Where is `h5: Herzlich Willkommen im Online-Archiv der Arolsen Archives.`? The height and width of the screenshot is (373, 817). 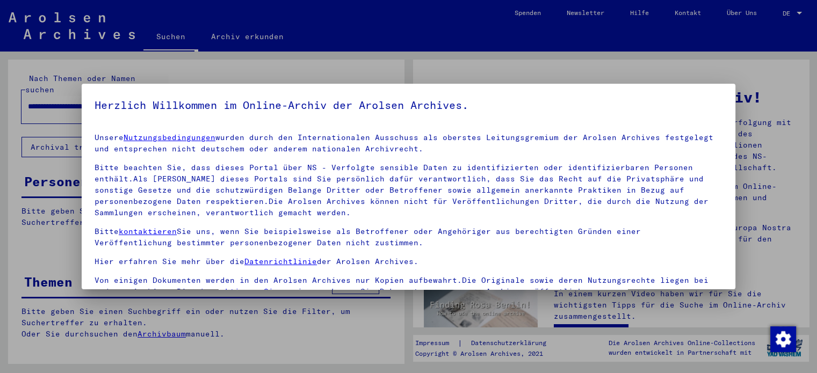 h5: Herzlich Willkommen im Online-Archiv der Arolsen Archives. is located at coordinates (408, 105).